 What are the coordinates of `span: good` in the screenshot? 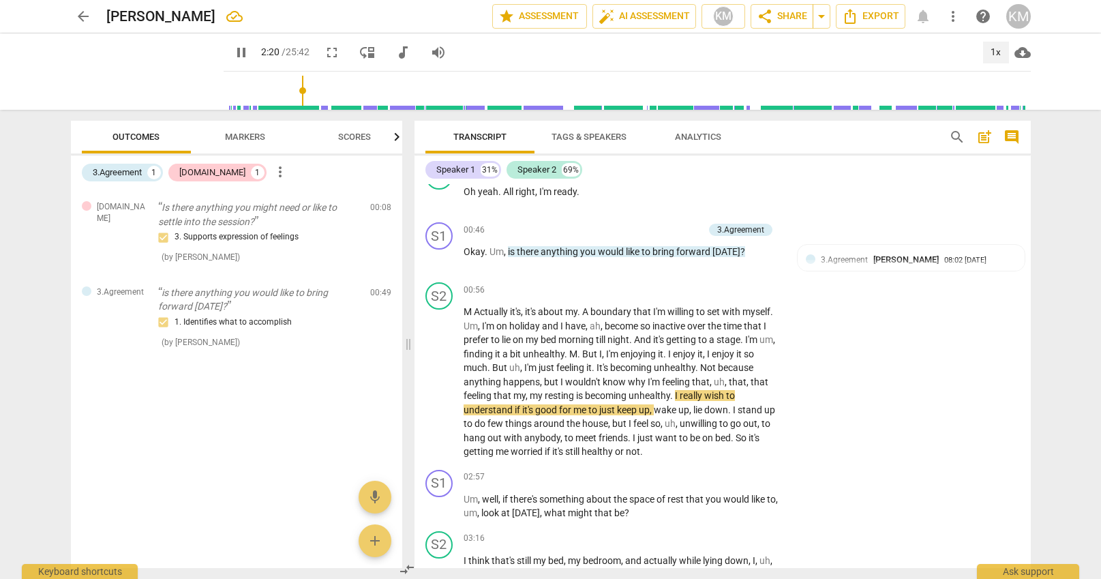 It's located at (547, 410).